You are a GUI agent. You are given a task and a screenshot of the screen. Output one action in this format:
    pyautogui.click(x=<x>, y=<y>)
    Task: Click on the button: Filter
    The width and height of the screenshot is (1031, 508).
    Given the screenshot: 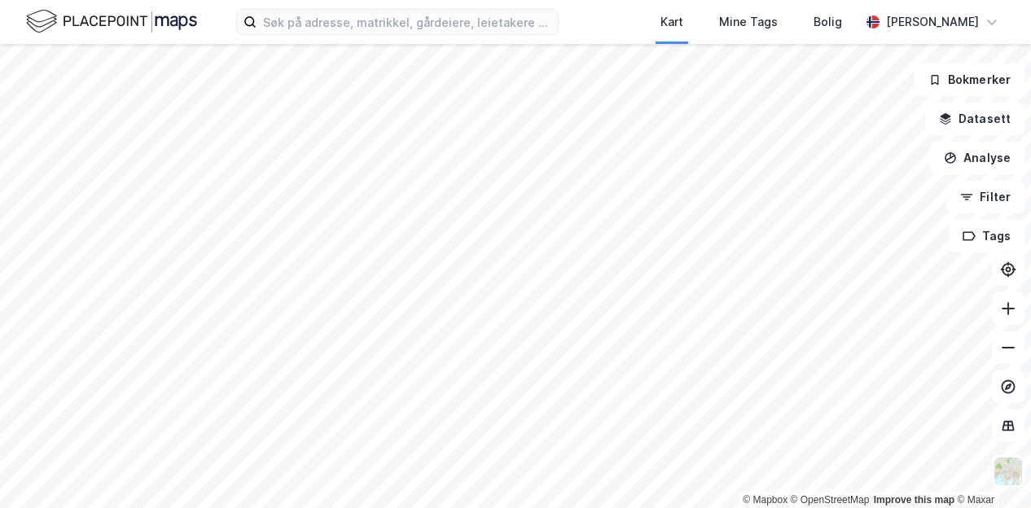 What is the action you would take?
    pyautogui.click(x=985, y=197)
    